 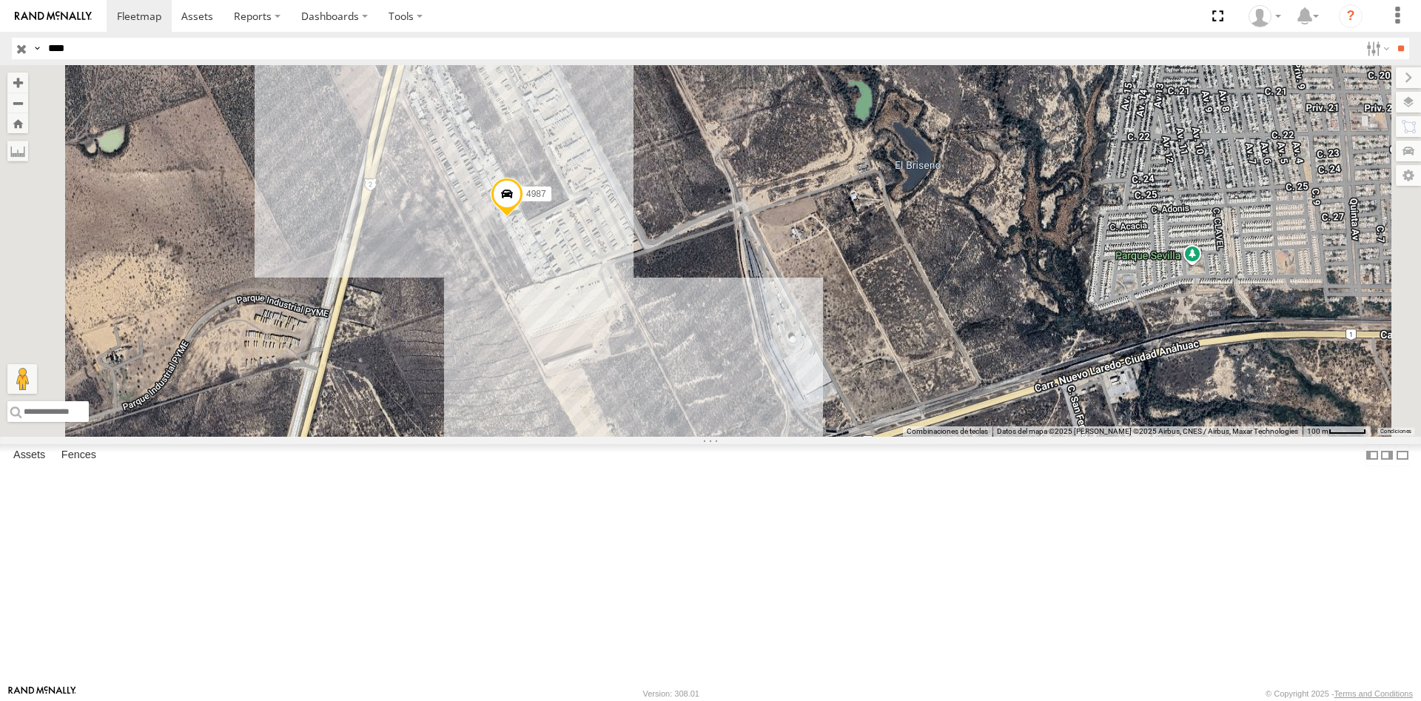 What do you see at coordinates (947, 431) in the screenshot?
I see `button: Combinaciones de teclas` at bounding box center [947, 431].